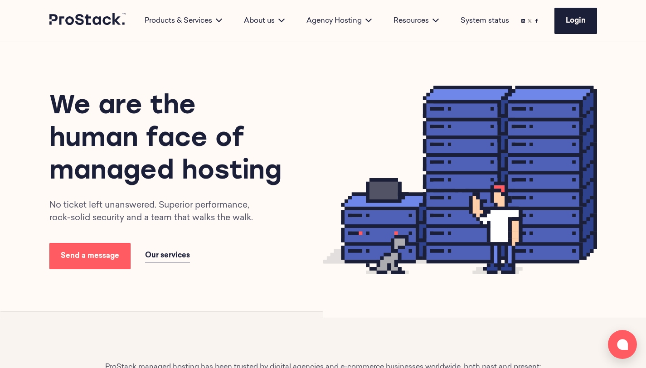 Image resolution: width=646 pixels, height=368 pixels. Describe the element at coordinates (90, 256) in the screenshot. I see `span: Send a message` at that location.